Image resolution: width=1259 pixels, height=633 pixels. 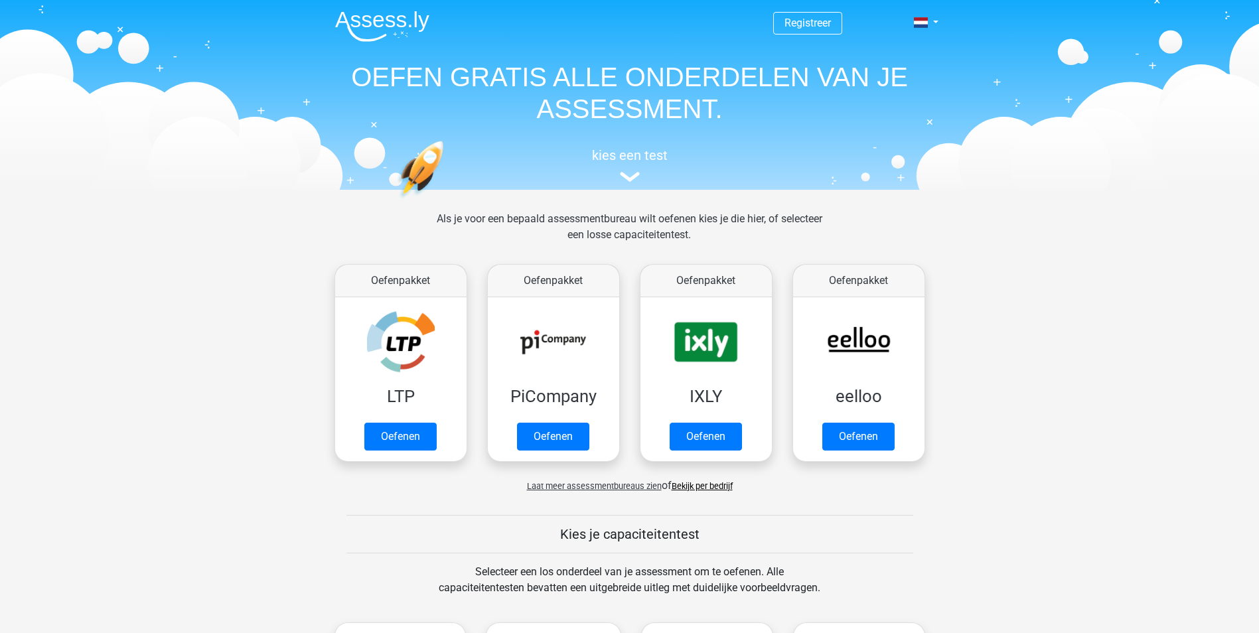 What do you see at coordinates (702, 486) in the screenshot?
I see `a: Bekijk per bedrijf` at bounding box center [702, 486].